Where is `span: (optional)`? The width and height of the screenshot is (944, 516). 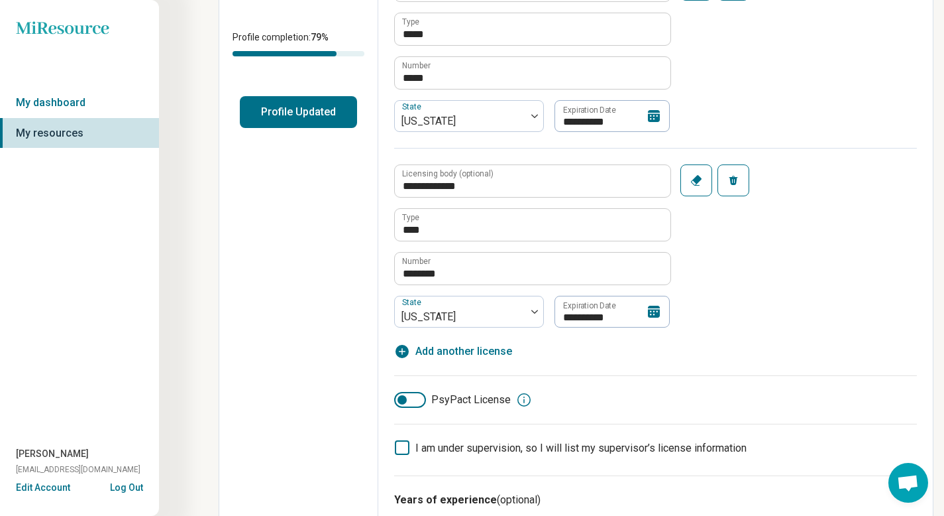
span: (optional) is located at coordinates (519, 499).